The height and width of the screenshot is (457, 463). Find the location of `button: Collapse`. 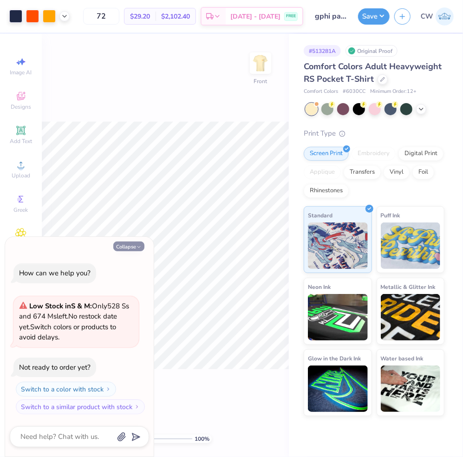

button: Collapse is located at coordinates (129, 246).